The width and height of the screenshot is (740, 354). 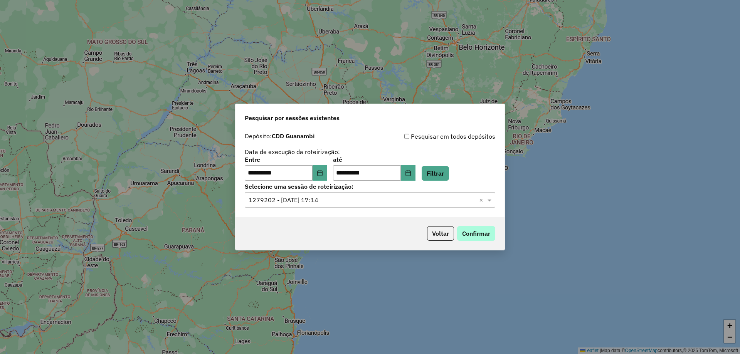 What do you see at coordinates (433, 136) in the screenshot?
I see `div: Pesquisar em todos depósitos` at bounding box center [433, 136].